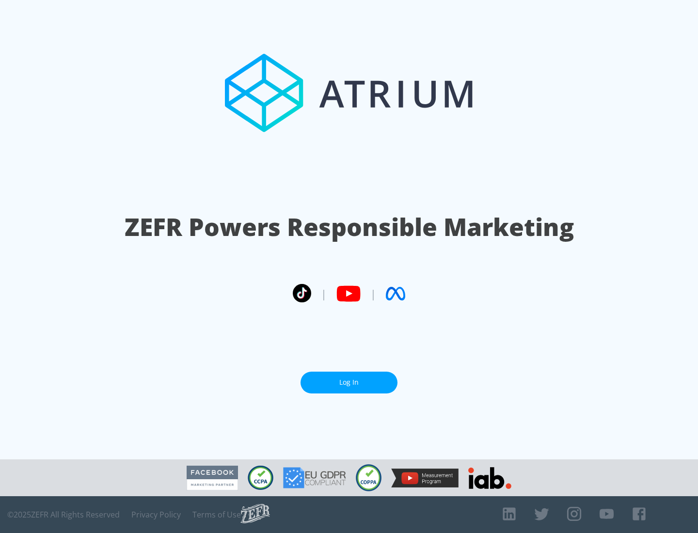  Describe the element at coordinates (349, 382) in the screenshot. I see `a: Log In` at that location.